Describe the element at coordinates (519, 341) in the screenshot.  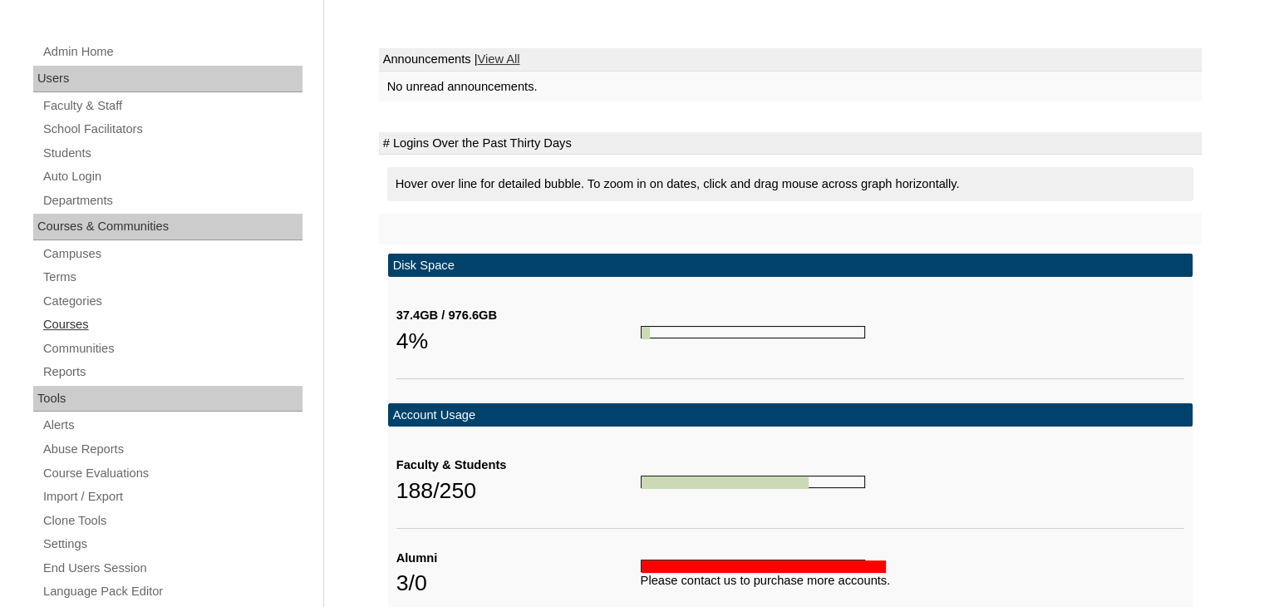
I see `div: 4%` at that location.